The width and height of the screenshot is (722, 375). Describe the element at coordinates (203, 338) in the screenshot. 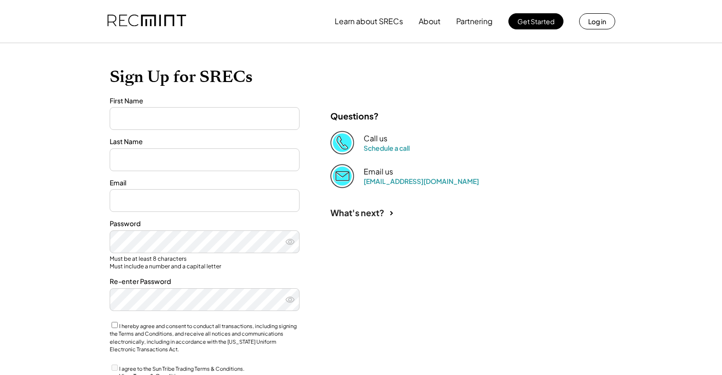

I see `label: I hereby agree and consent to conduct all transactions, including signing the Terms and Condition...` at that location.